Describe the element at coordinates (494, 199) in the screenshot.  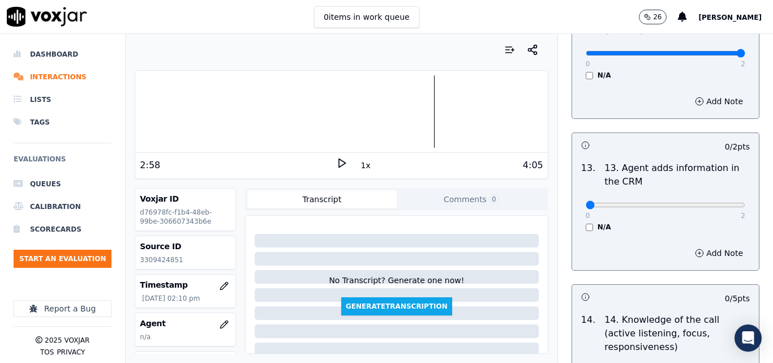
I see `span: 0` at that location.